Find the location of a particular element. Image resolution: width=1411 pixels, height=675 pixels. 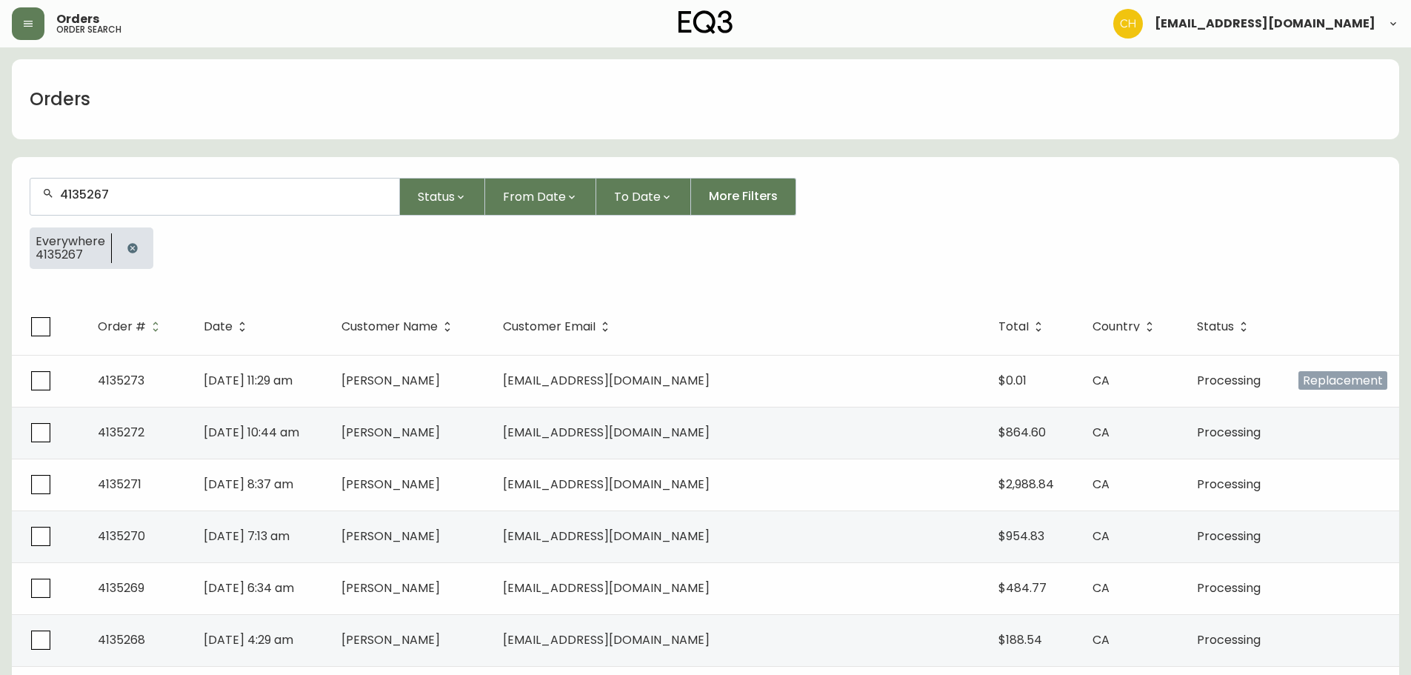

h1: Orders is located at coordinates (60, 99).